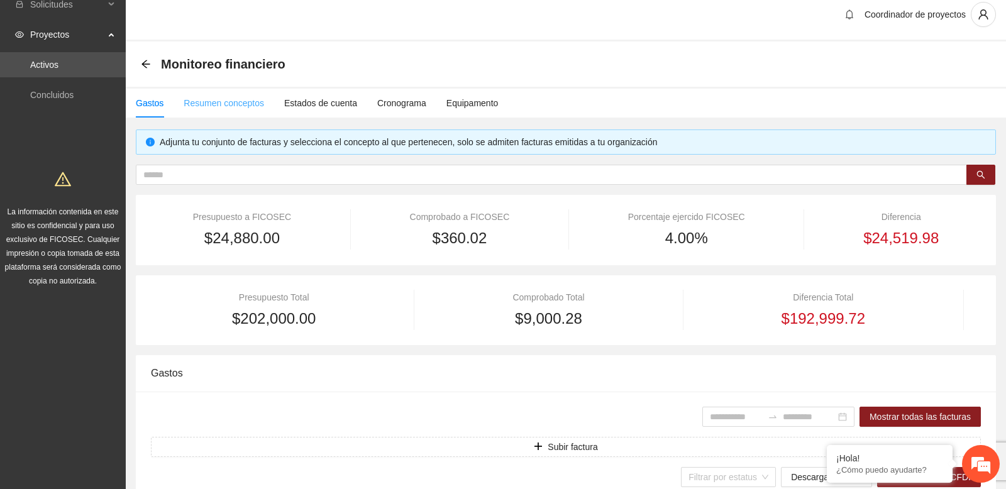  Describe the element at coordinates (44, 65) in the screenshot. I see `a: Activos` at that location.